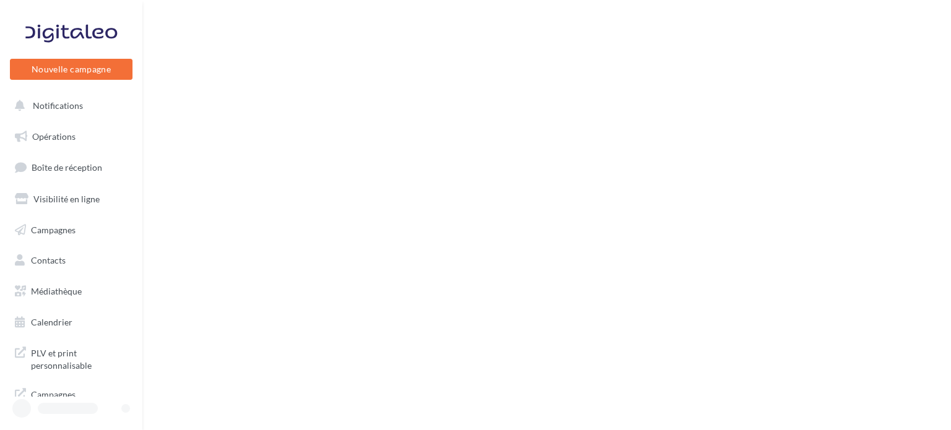  Describe the element at coordinates (51, 322) in the screenshot. I see `span: Calendrier` at that location.